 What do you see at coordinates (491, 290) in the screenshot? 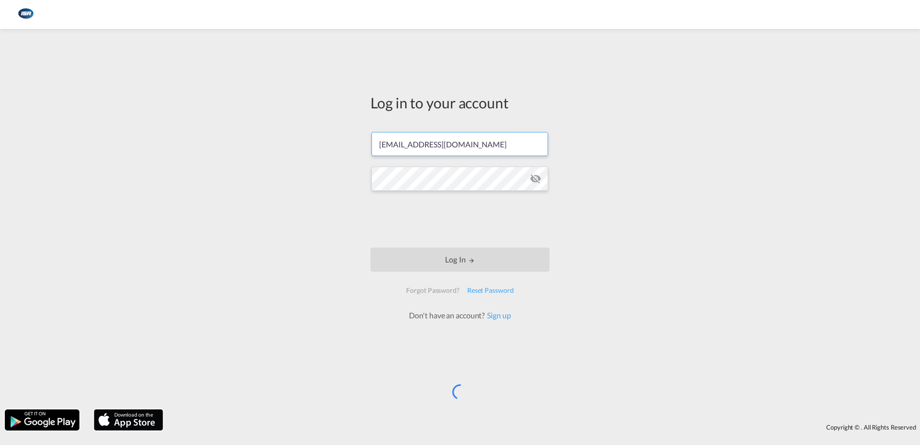
I see `div: Reset Password` at bounding box center [491, 290].